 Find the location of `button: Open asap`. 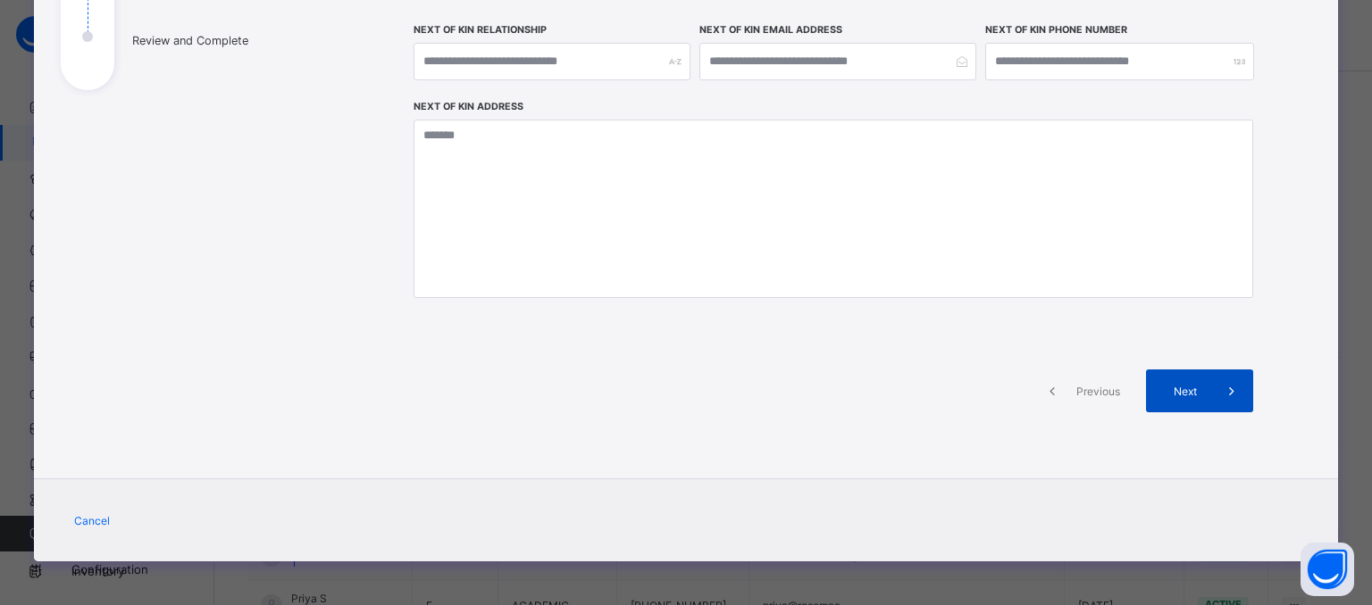

button: Open asap is located at coordinates (1327, 570).